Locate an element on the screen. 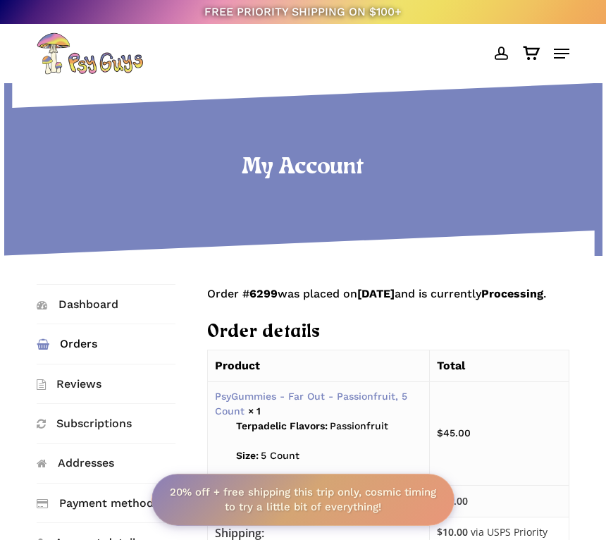 Image resolution: width=606 pixels, height=540 pixels. strong: × 1 is located at coordinates (254, 411).